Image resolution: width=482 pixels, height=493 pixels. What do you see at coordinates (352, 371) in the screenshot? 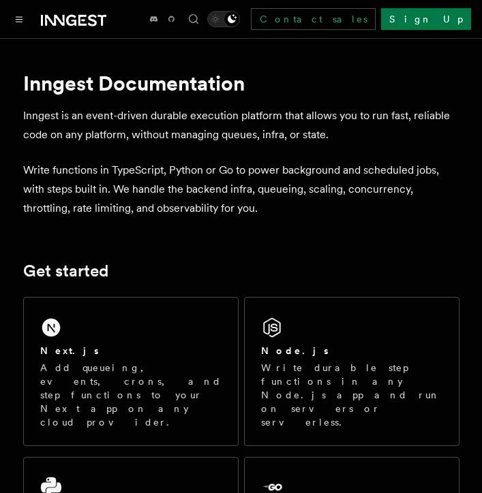
I see `a: Node.jsWrite durable step functions in any Node.js app and run on servers or serverless.` at bounding box center [352, 371].